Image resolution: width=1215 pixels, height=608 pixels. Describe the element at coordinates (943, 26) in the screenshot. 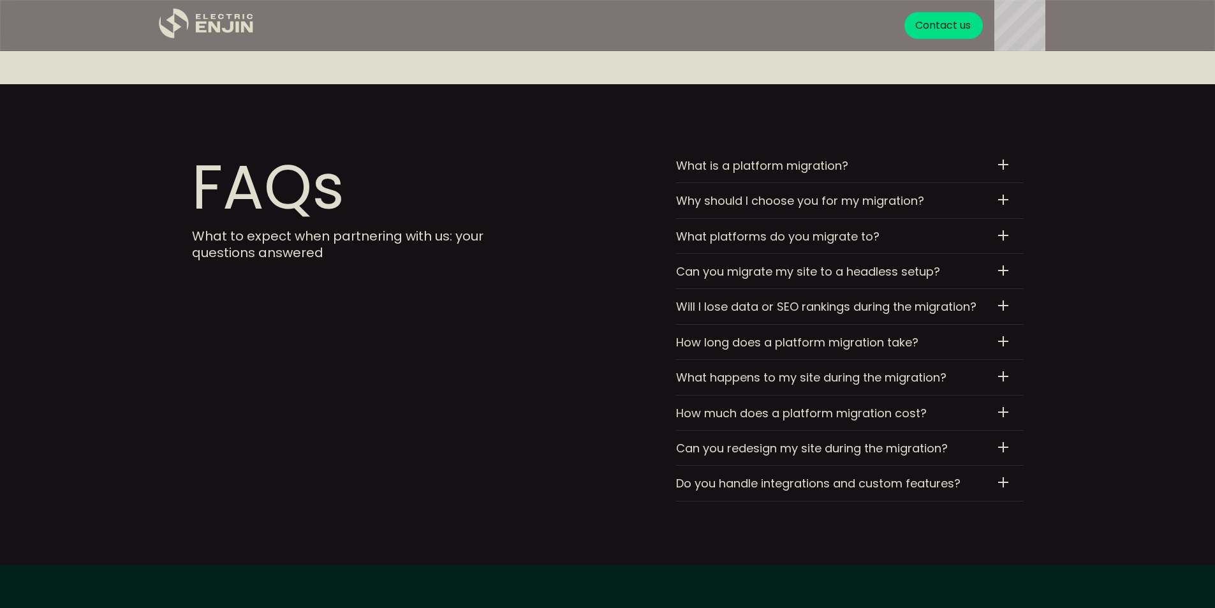

I see `div: Contact us` at that location.